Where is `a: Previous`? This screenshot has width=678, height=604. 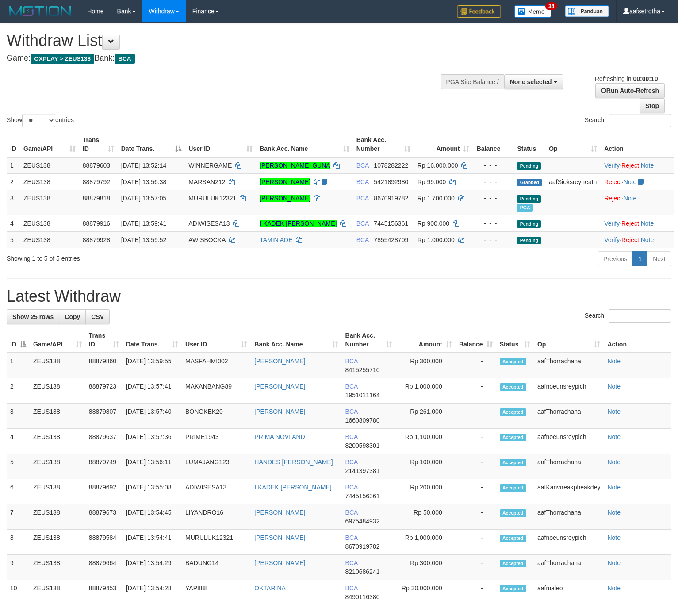
a: Previous is located at coordinates (615, 259).